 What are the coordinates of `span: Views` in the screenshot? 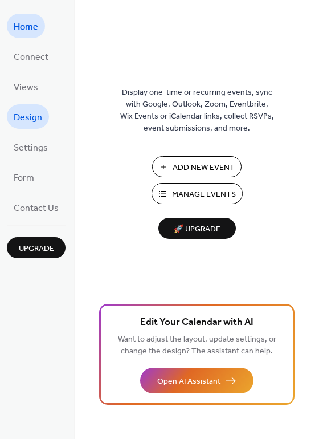 It's located at (26, 87).